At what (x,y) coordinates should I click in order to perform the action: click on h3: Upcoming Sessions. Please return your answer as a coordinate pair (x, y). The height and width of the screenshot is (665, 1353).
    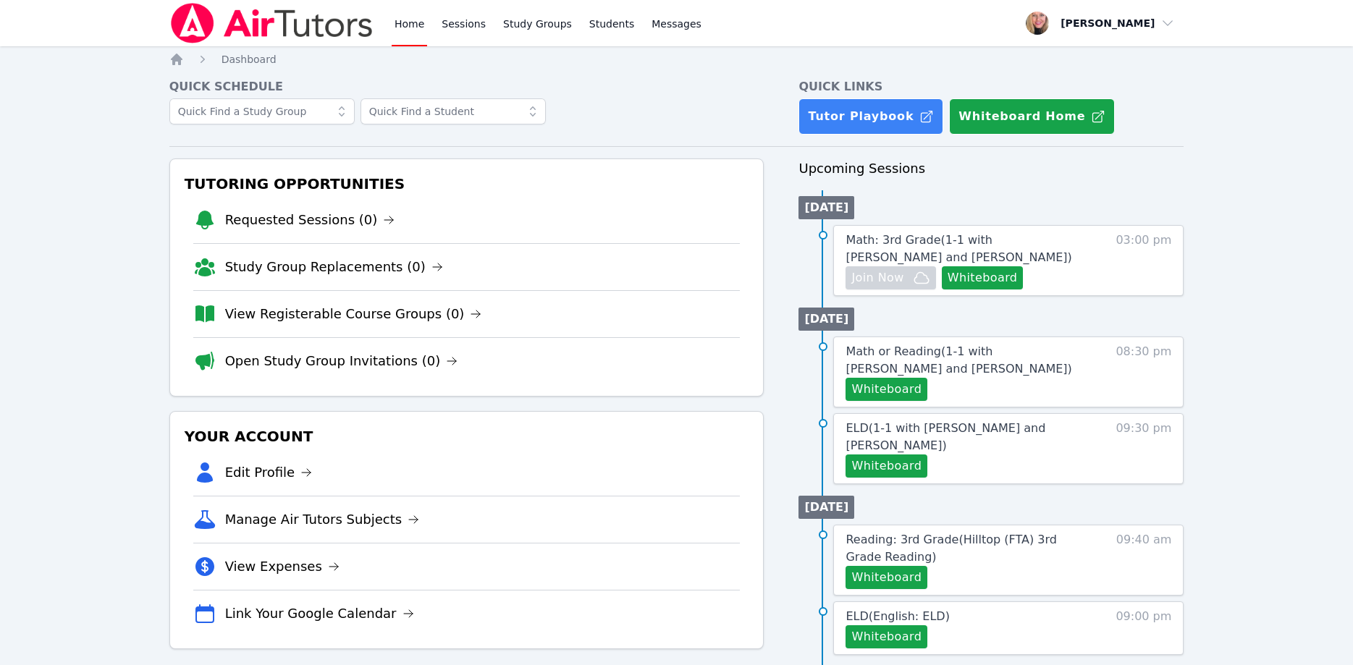
    Looking at the image, I should click on (991, 169).